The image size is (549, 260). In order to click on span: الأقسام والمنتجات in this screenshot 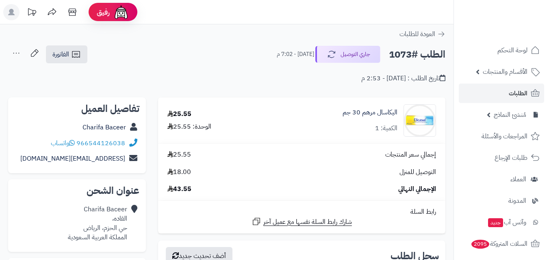, I will do `click(505, 72)`.